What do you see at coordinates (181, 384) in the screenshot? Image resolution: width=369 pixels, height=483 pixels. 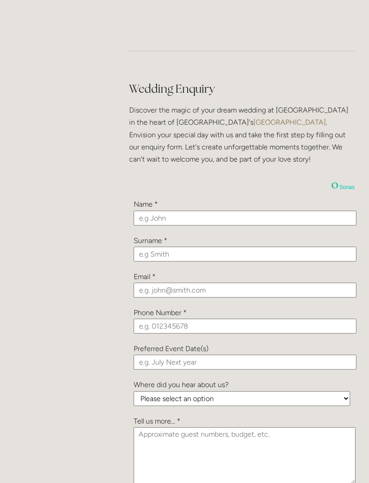 I see `label: Where did you hear about us?` at bounding box center [181, 384].